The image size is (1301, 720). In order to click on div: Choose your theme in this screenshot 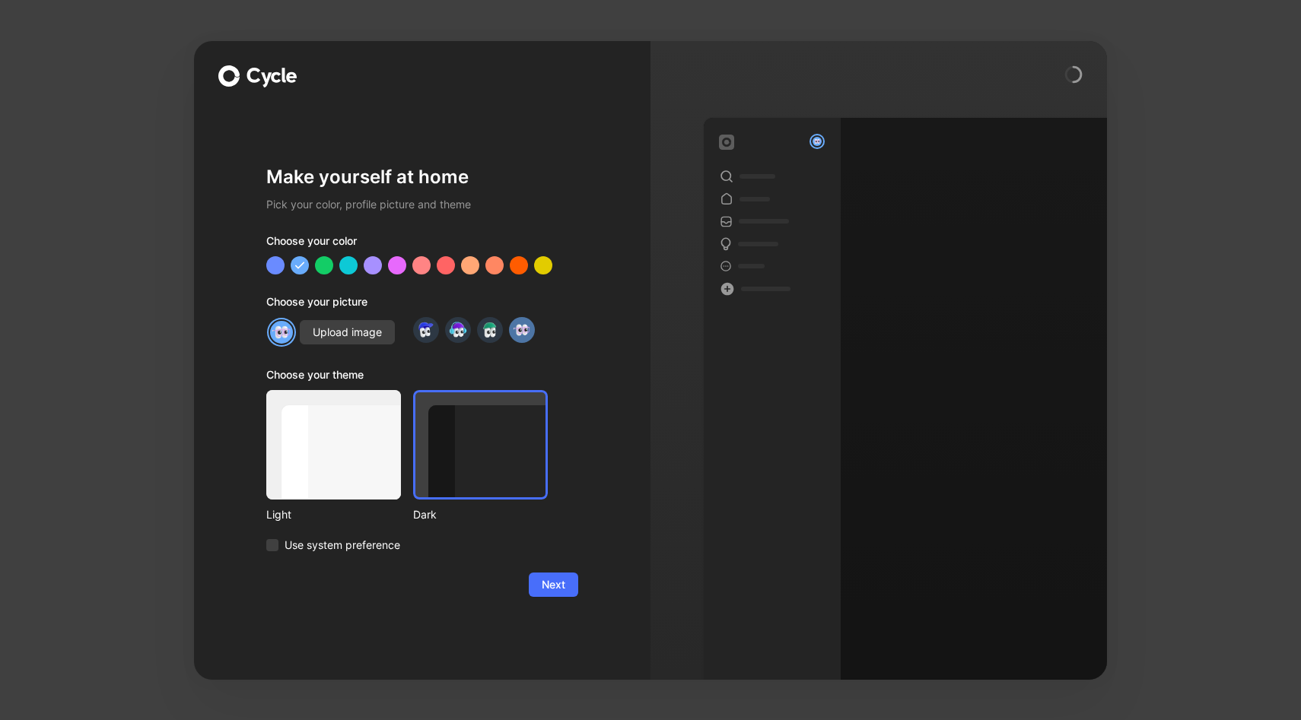, I will do `click(407, 378)`.